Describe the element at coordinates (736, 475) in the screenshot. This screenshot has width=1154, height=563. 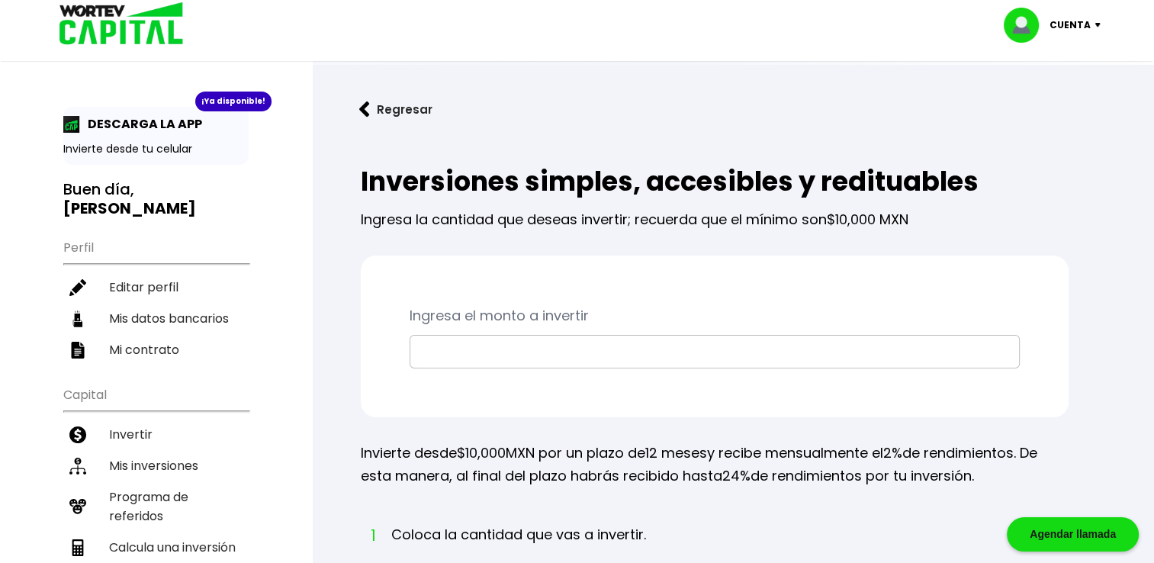
I see `span: 24%` at that location.